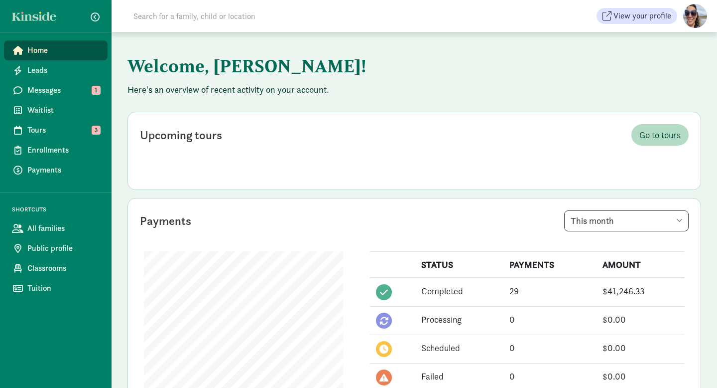  I want to click on button: View your profile, so click(637, 16).